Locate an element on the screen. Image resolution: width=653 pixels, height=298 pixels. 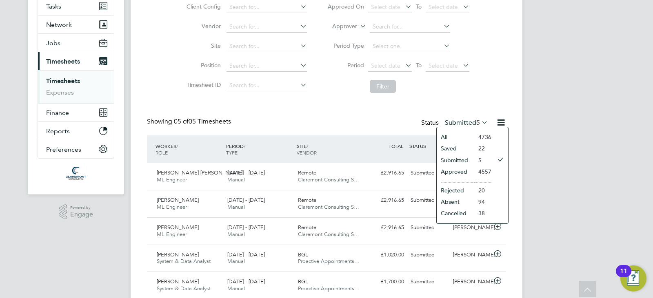
div: £1,020.00 is located at coordinates (386, 255).